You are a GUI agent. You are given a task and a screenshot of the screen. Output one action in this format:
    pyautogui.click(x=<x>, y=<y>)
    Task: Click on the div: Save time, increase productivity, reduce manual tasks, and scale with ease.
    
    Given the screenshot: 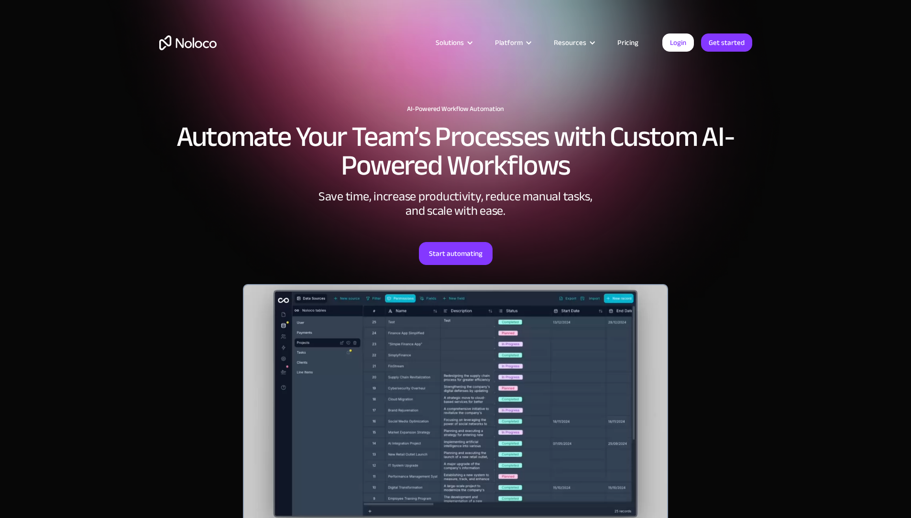 What is the action you would take?
    pyautogui.click(x=456, y=204)
    